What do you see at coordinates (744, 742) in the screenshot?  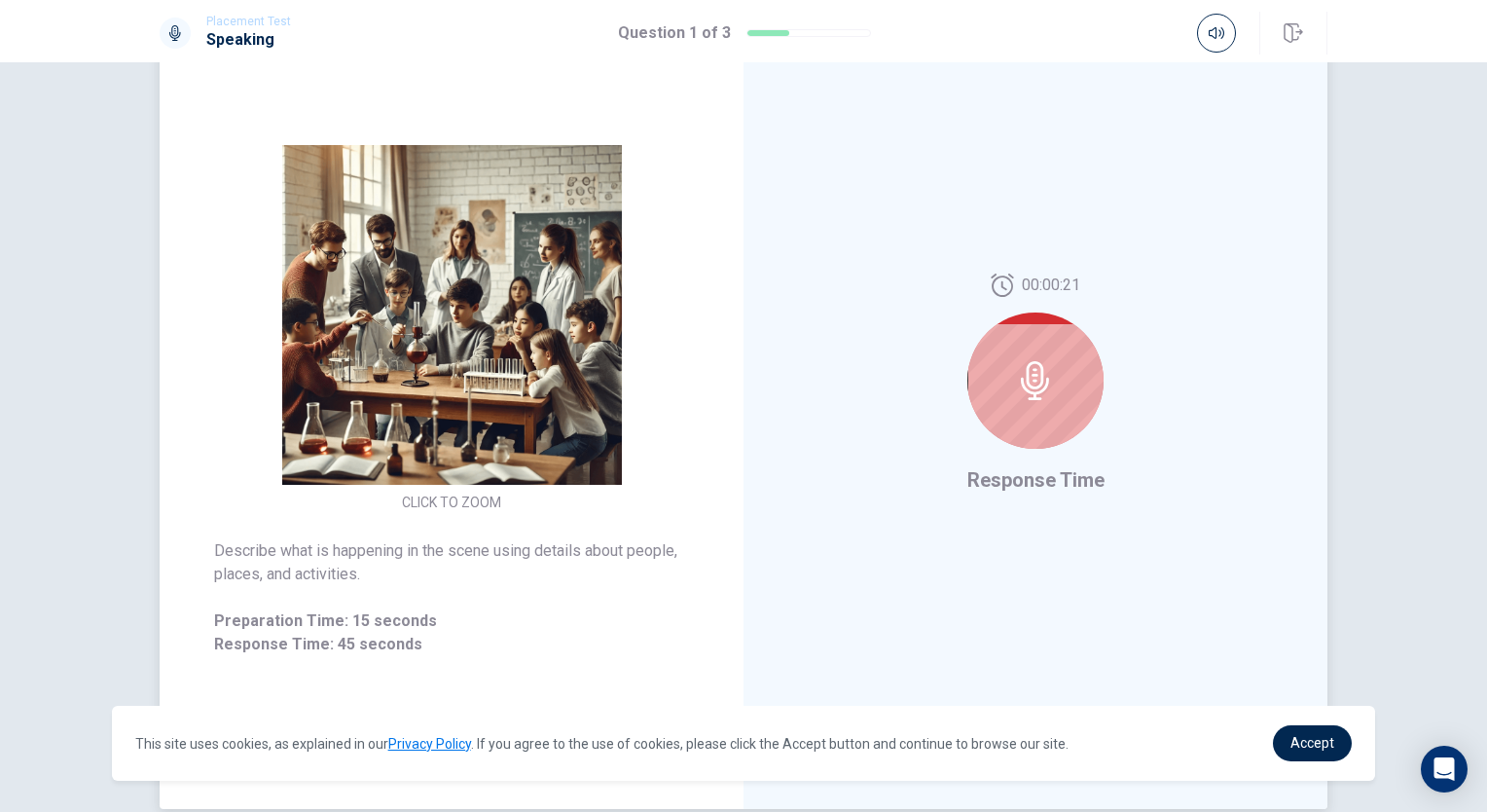 I see `div: cookieconsent` at bounding box center [744, 742].